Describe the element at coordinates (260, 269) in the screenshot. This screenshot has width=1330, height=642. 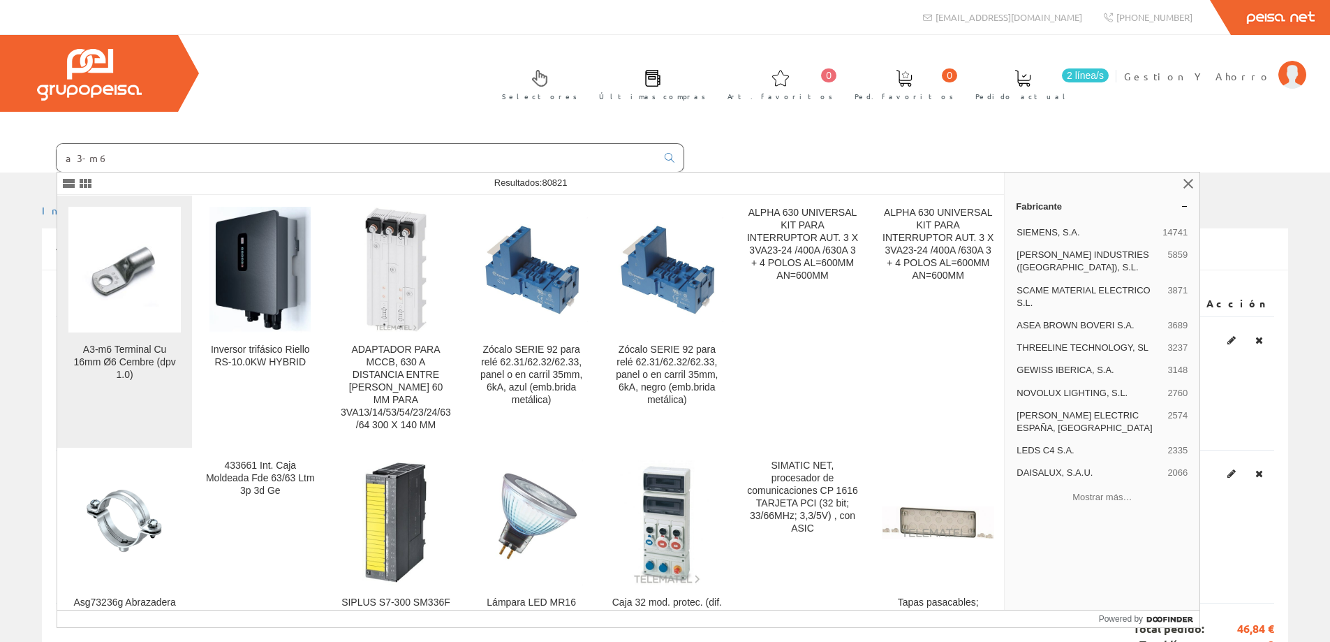
I see `img: Inversor trifásico Riello RS-10.0KW HYBRID` at that location.